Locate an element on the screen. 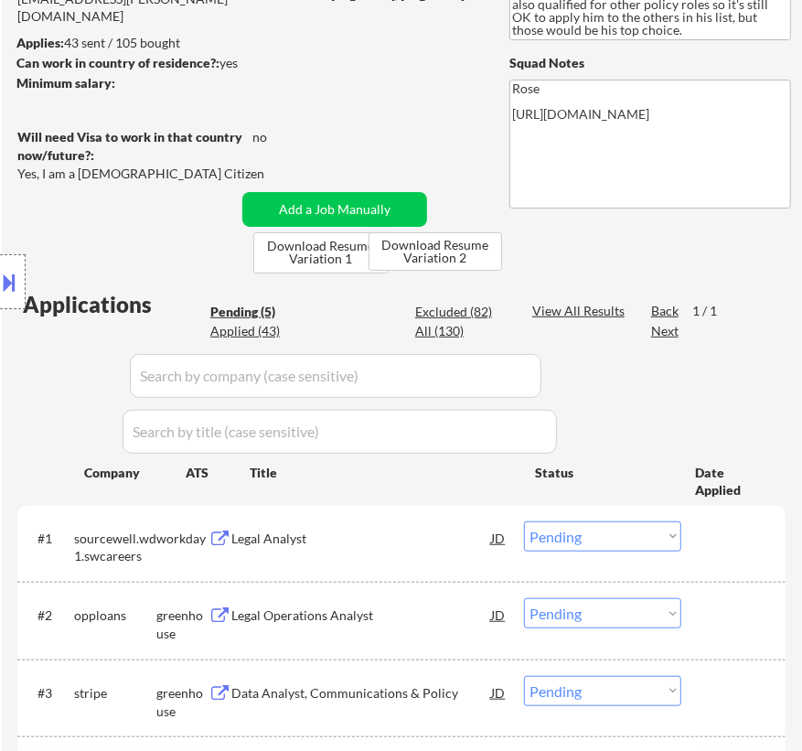  div: Legal Operations Analyst is located at coordinates (361, 615).